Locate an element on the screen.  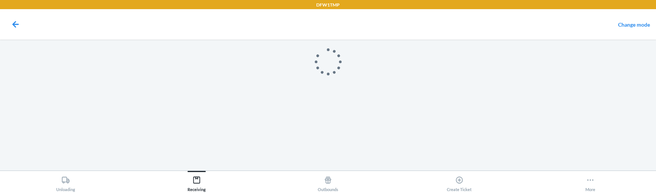
a: Change mode is located at coordinates (634, 24).